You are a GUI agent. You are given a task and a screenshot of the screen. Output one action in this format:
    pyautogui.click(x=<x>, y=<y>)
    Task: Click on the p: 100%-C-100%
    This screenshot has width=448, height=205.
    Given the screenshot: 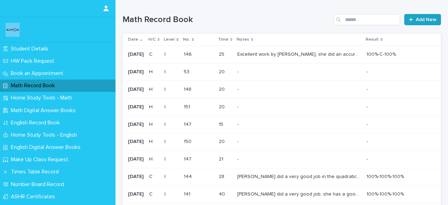 What is the action you would take?
    pyautogui.click(x=382, y=54)
    